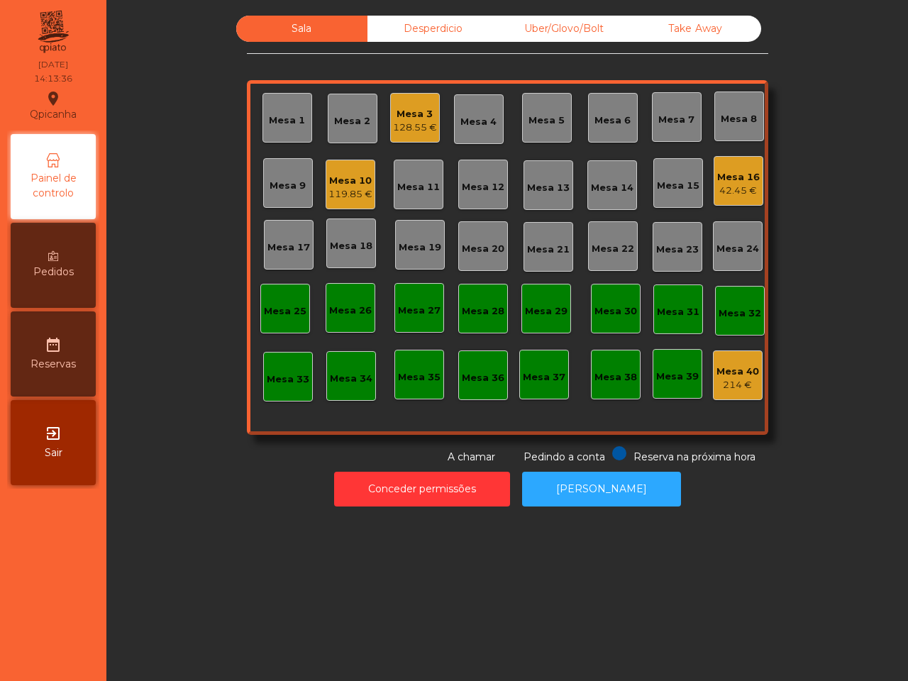 The image size is (908, 681). What do you see at coordinates (351, 246) in the screenshot?
I see `div: Mesa 18` at bounding box center [351, 246].